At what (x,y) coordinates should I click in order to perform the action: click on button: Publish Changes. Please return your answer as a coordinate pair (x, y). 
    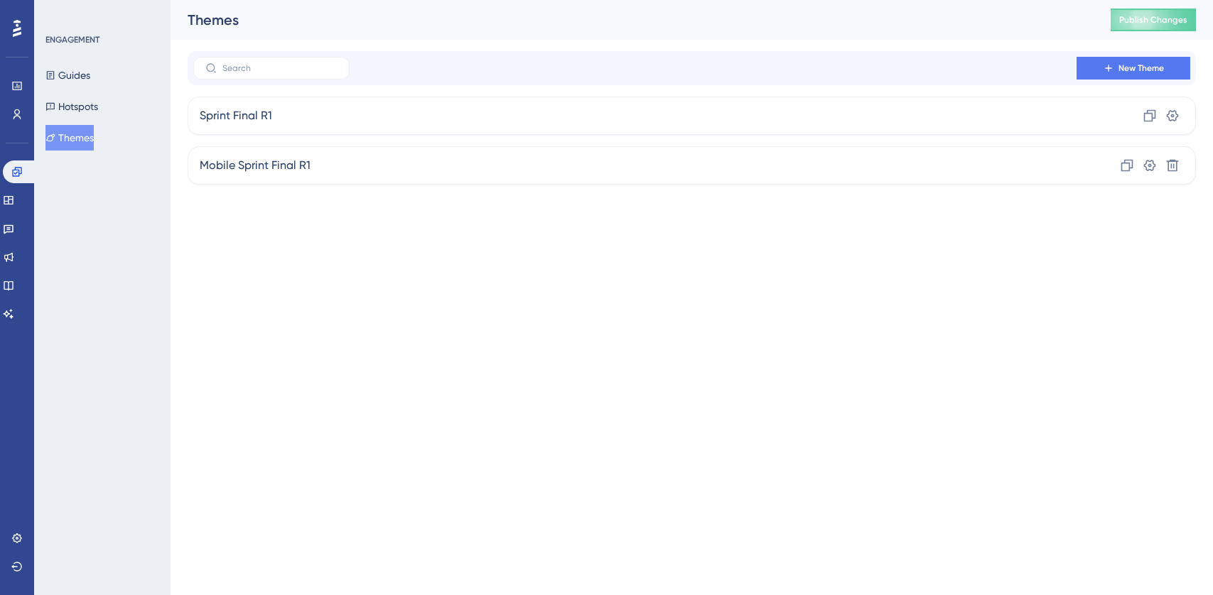
    Looking at the image, I should click on (1153, 20).